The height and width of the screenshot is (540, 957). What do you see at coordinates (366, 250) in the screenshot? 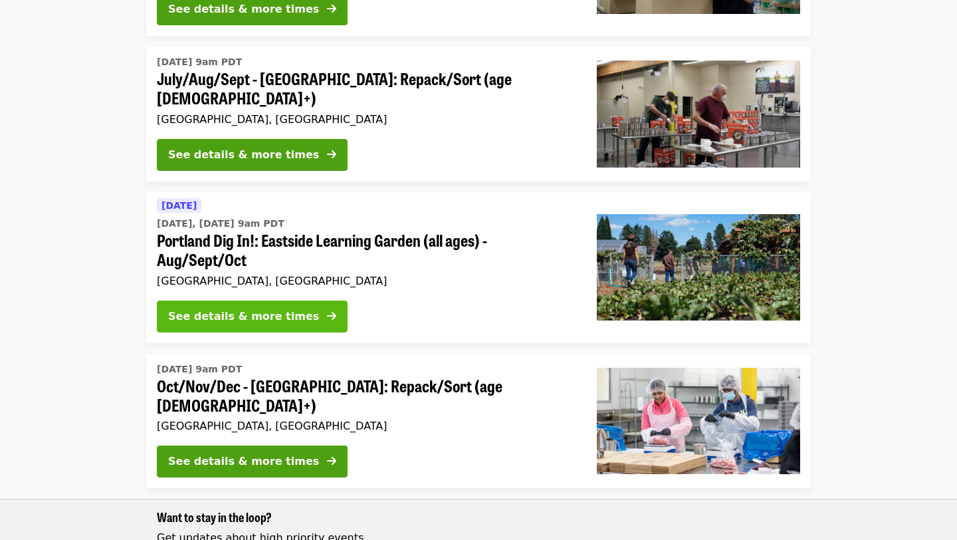
I see `span: Portland Dig In!: Eastside Learning Garden (all ages) - Aug/Sept/Oct` at bounding box center [366, 250].